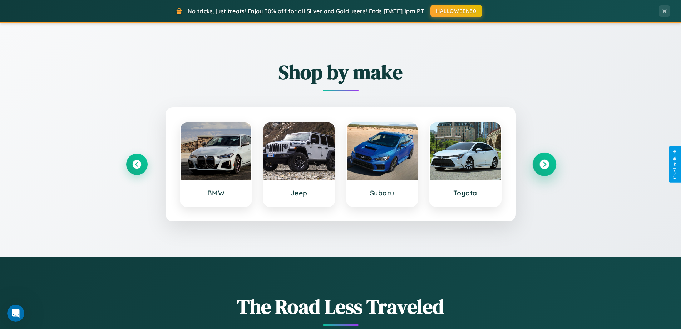 The image size is (681, 329). What do you see at coordinates (465, 193) in the screenshot?
I see `h3: Toyota` at bounding box center [465, 193].